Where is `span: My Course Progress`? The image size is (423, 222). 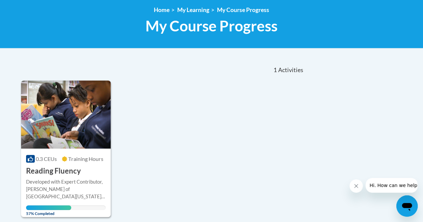
span: My Course Progress is located at coordinates (211, 26).